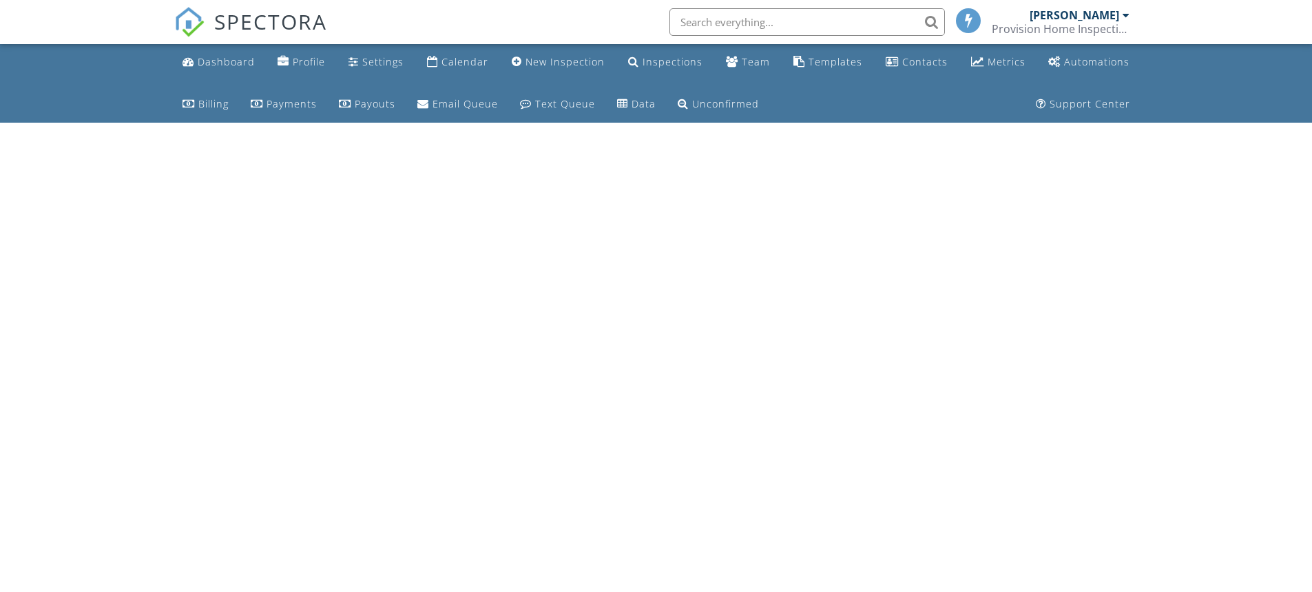  I want to click on div: Dashboard, so click(226, 61).